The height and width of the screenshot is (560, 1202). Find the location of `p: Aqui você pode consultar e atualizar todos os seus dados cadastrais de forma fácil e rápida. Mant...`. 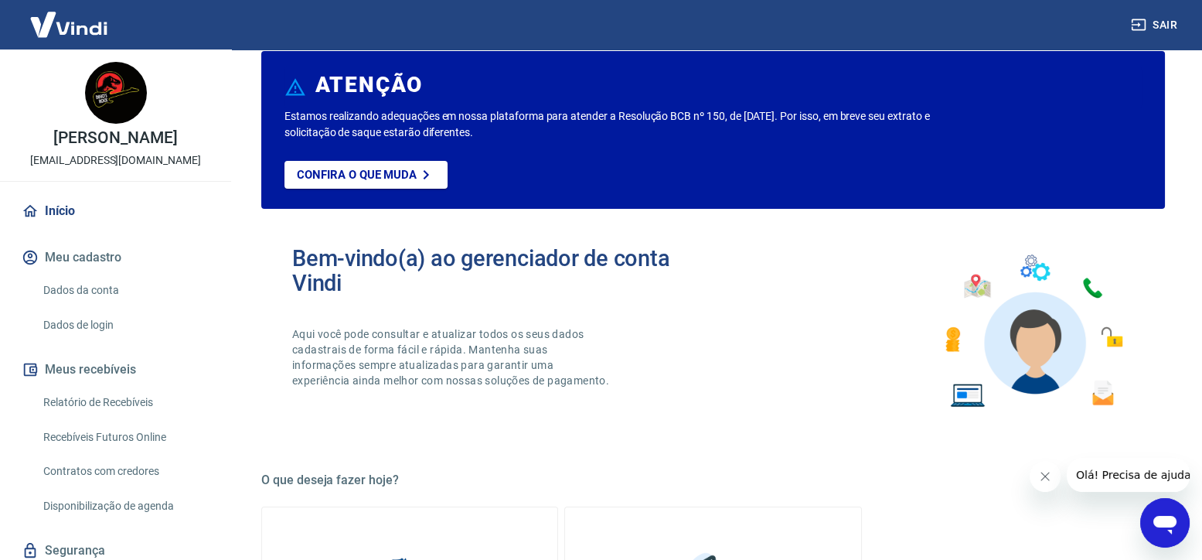

p: Aqui você pode consultar e atualizar todos os seus dados cadastrais de forma fácil e rápida. Mant... is located at coordinates (452, 357).